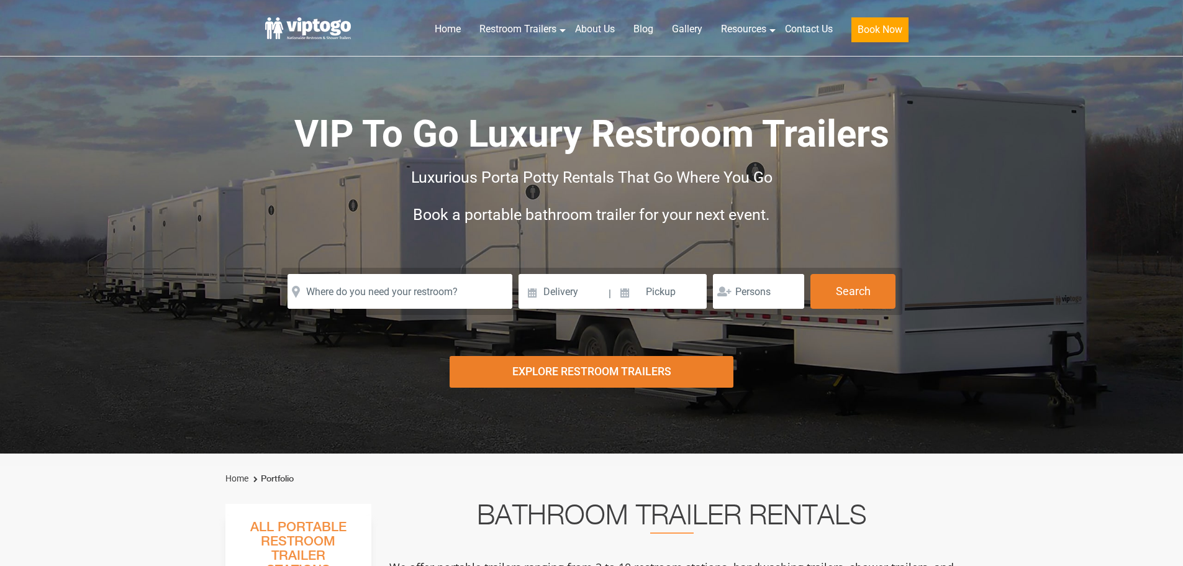  What do you see at coordinates (758, 291) in the screenshot?
I see `input: Persons` at bounding box center [758, 291].